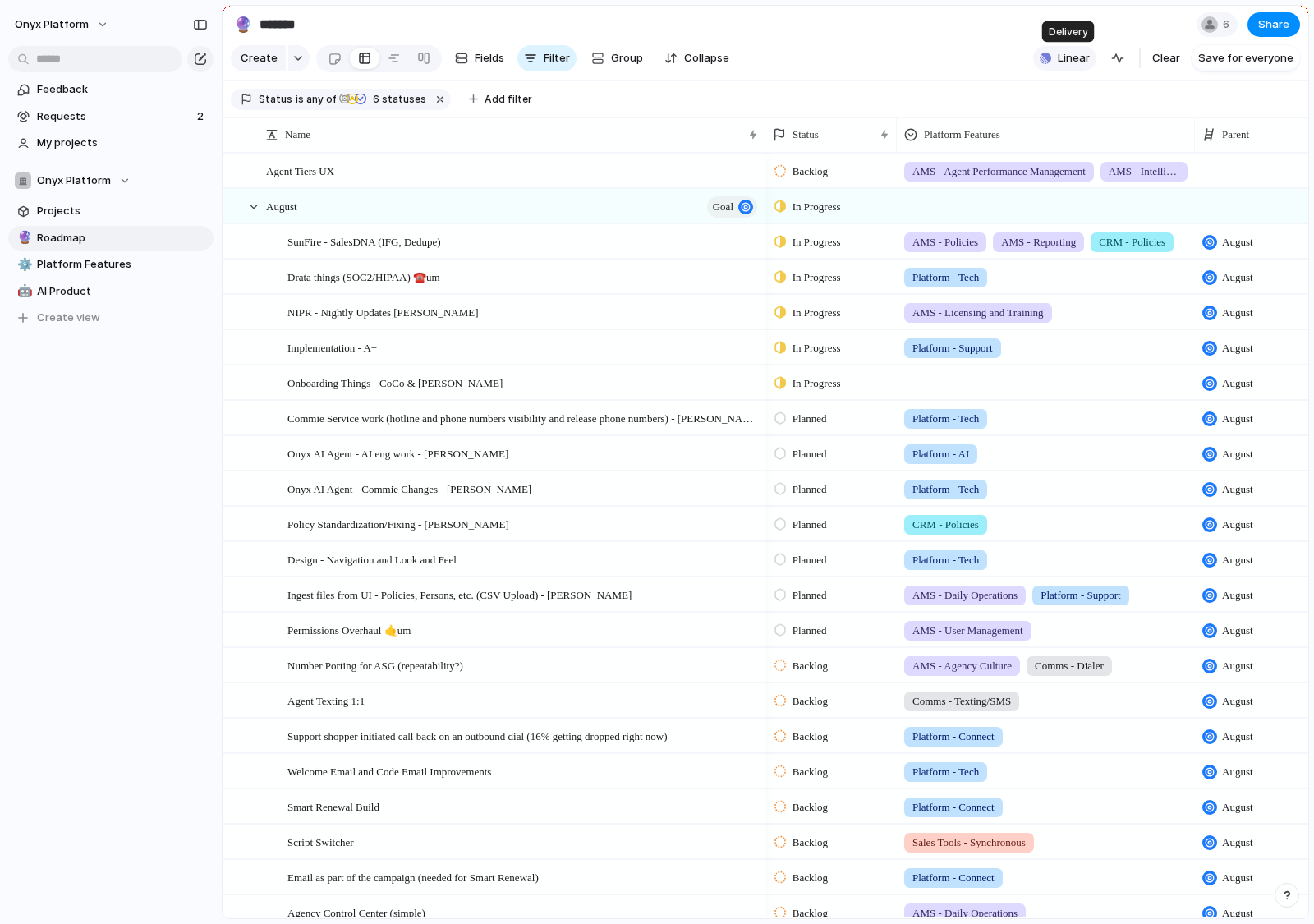 The width and height of the screenshot is (1314, 924). What do you see at coordinates (326, 700) in the screenshot?
I see `span: Agent Texting 1:1` at bounding box center [326, 700].